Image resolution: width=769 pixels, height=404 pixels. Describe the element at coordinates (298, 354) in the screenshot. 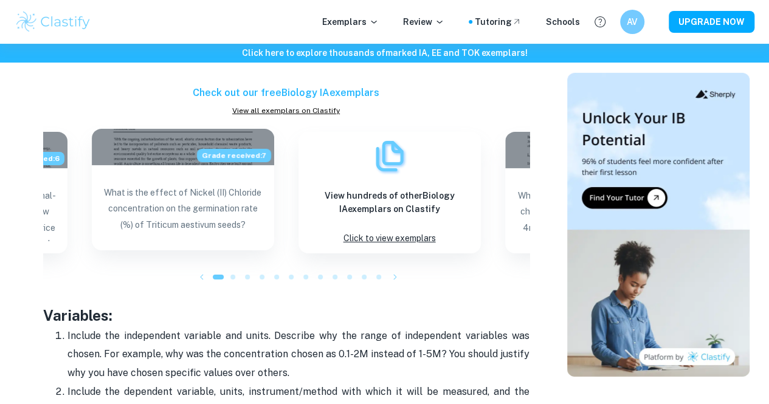

I see `p: Include the independent variable and units. Describe why the range of independent variables was c...` at that location.